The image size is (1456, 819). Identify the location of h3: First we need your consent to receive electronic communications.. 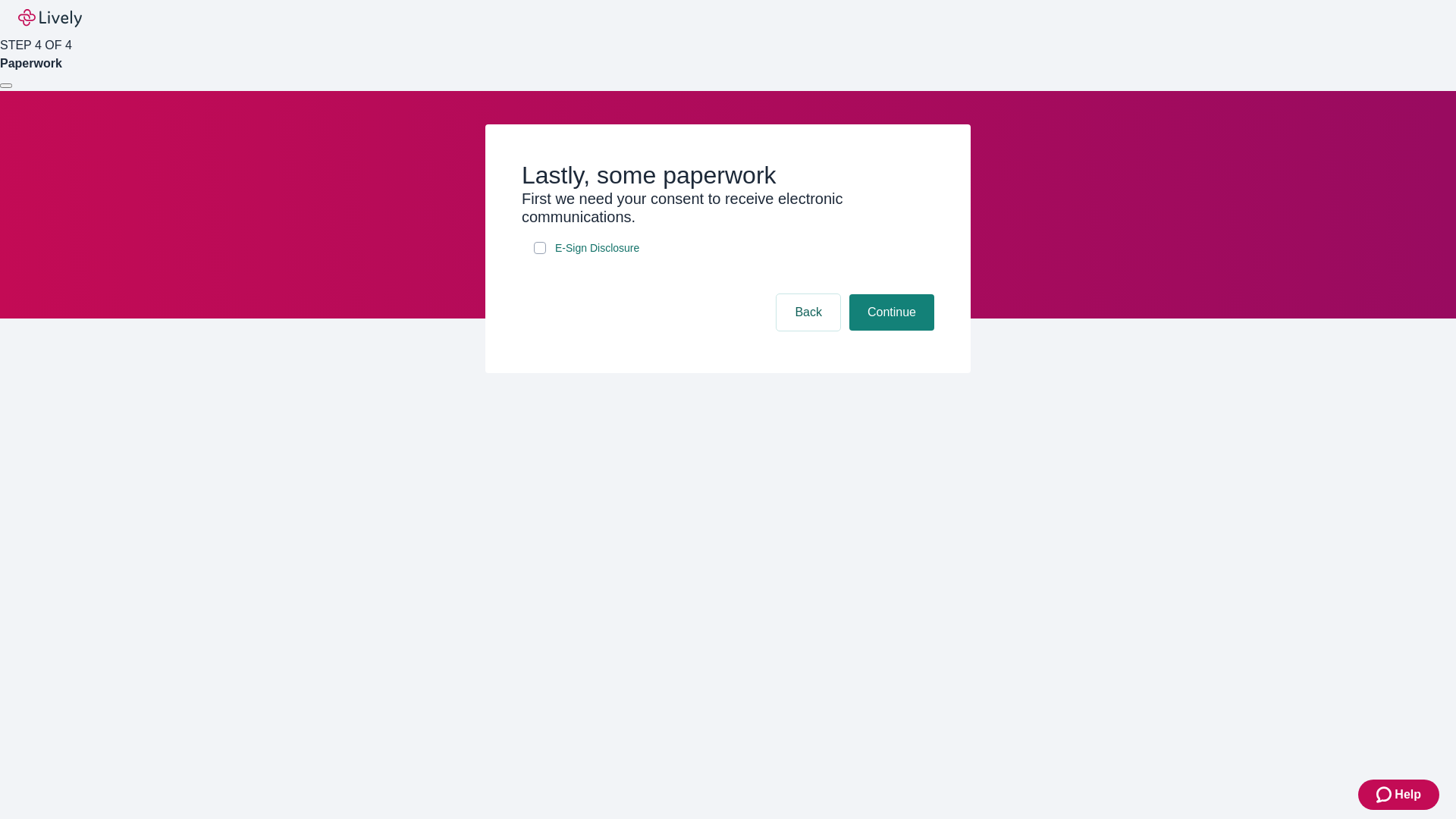
(728, 208).